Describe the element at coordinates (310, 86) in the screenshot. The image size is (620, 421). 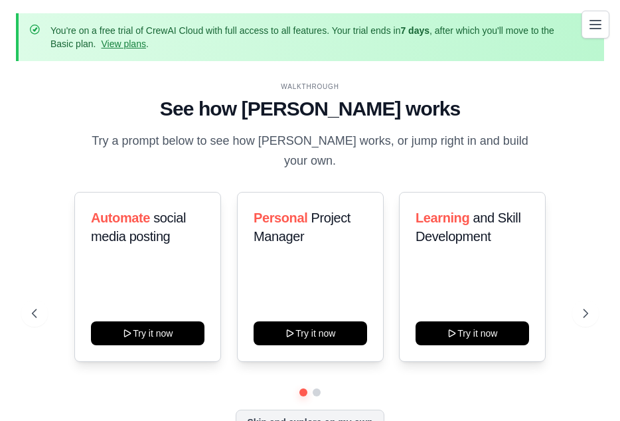
I see `div: WALKTHROUGH` at that location.